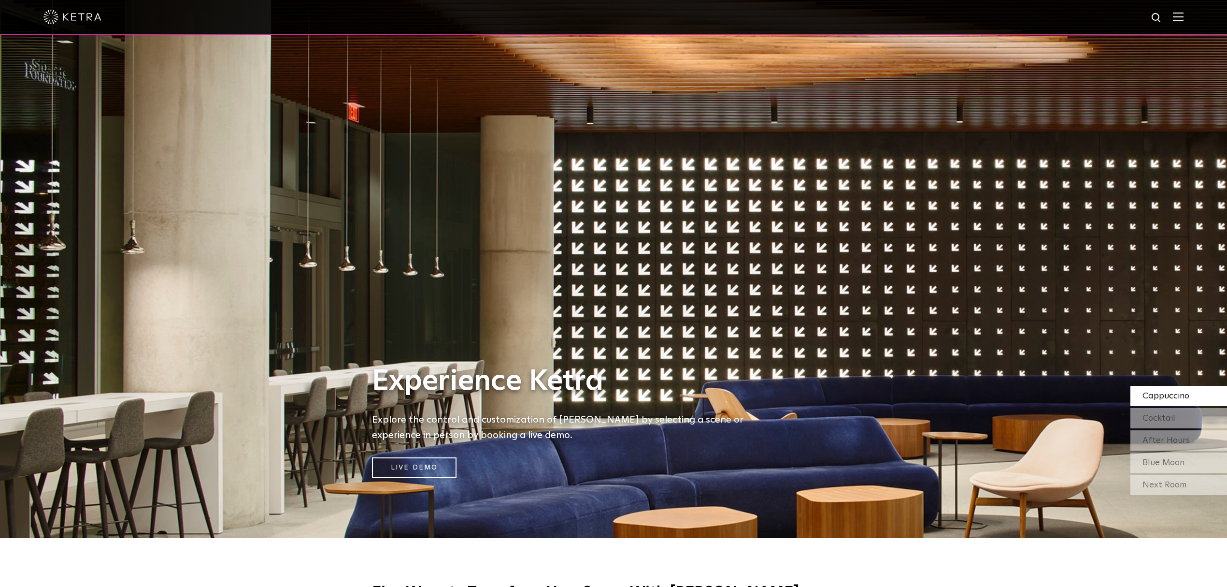 The image size is (1227, 587). Describe the element at coordinates (1159, 418) in the screenshot. I see `span: Cocktail` at that location.